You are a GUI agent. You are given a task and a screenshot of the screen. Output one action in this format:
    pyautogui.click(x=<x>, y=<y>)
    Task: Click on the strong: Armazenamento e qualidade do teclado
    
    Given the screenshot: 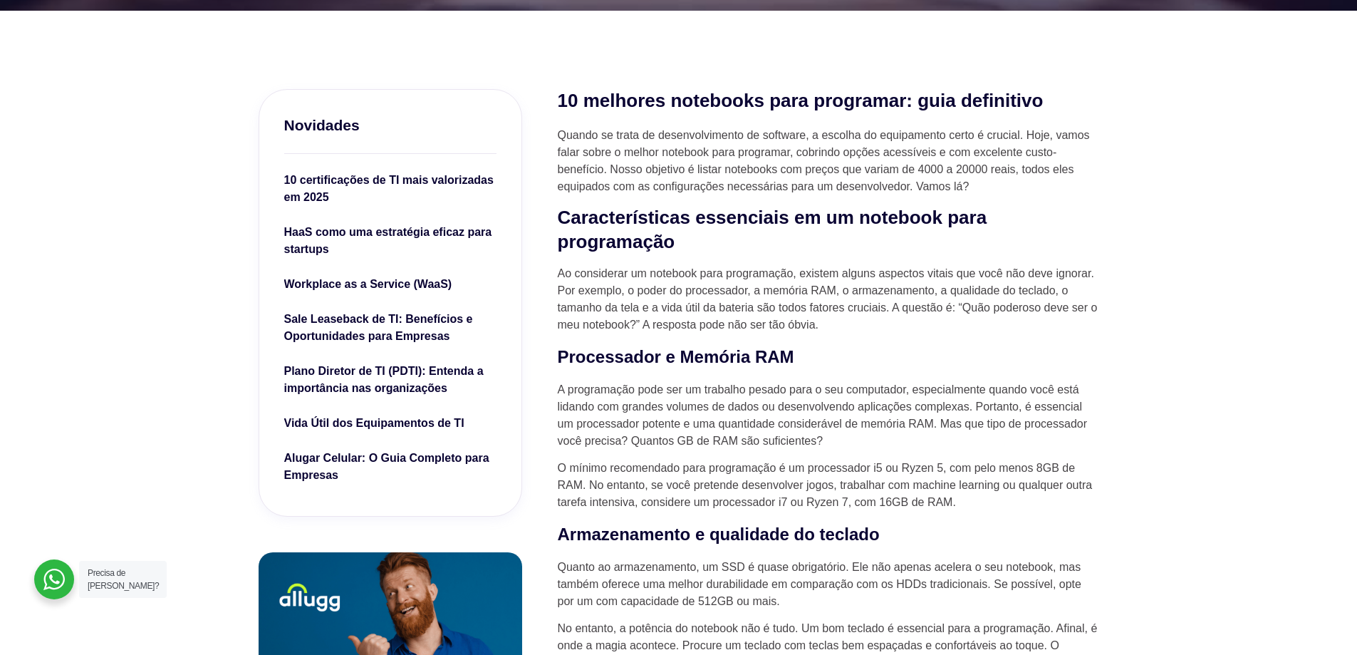 What is the action you would take?
    pyautogui.click(x=719, y=534)
    